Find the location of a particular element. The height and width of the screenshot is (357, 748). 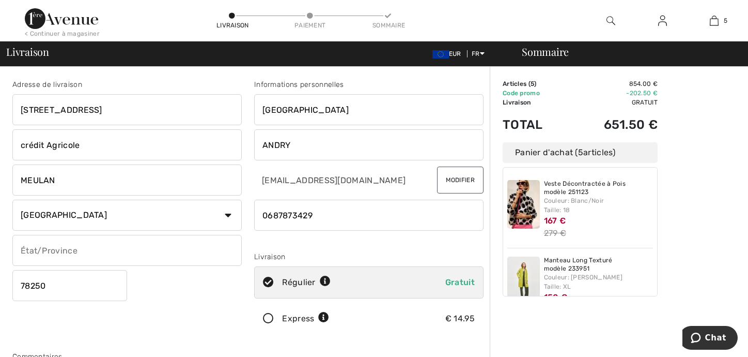

span: EUR is located at coordinates (449, 54).